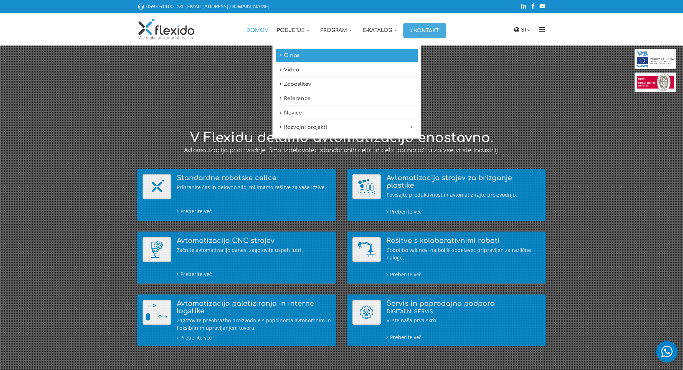 This screenshot has width=683, height=370. Describe the element at coordinates (347, 113) in the screenshot. I see `a: Novice` at that location.